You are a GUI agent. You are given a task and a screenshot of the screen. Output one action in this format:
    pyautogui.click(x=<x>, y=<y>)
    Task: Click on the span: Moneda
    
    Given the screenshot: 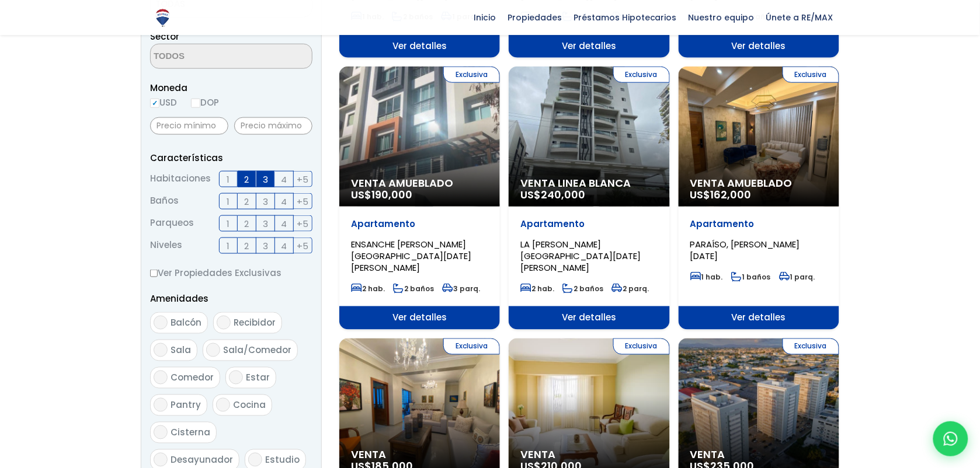 What is the action you would take?
    pyautogui.click(x=231, y=88)
    